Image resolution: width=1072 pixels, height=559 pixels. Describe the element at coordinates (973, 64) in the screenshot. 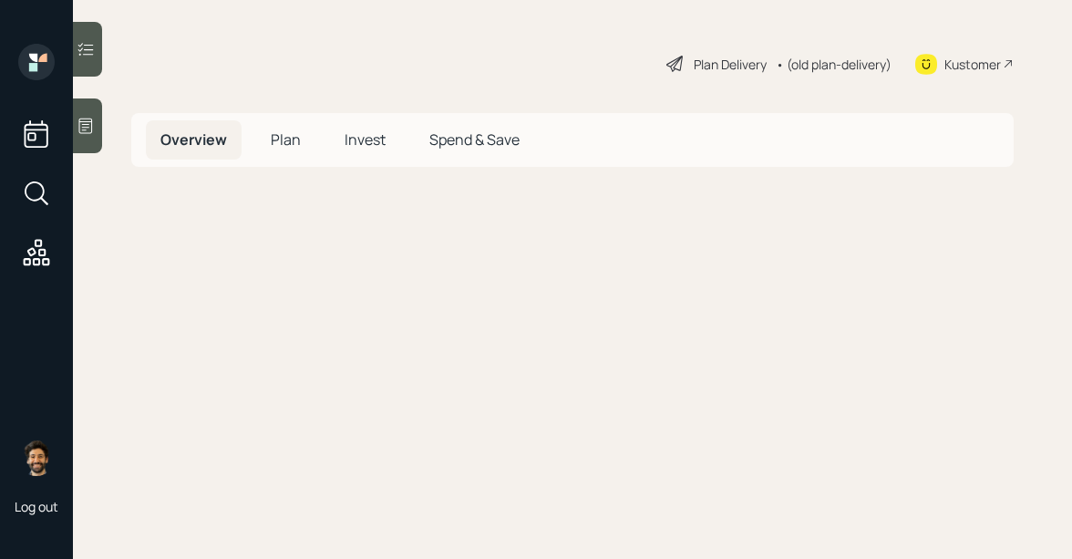

I see `div: Kustomer` at that location.